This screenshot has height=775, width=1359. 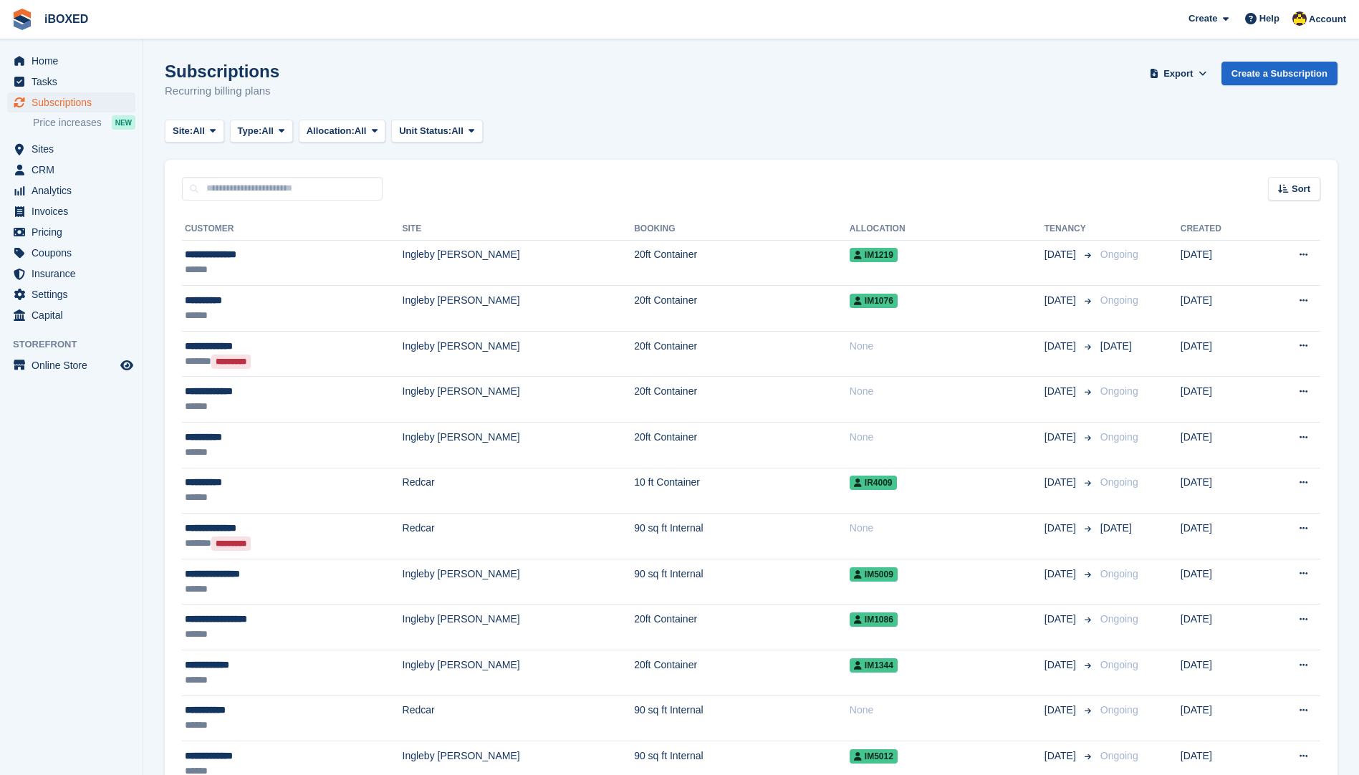 What do you see at coordinates (1203, 19) in the screenshot?
I see `span: Create` at bounding box center [1203, 19].